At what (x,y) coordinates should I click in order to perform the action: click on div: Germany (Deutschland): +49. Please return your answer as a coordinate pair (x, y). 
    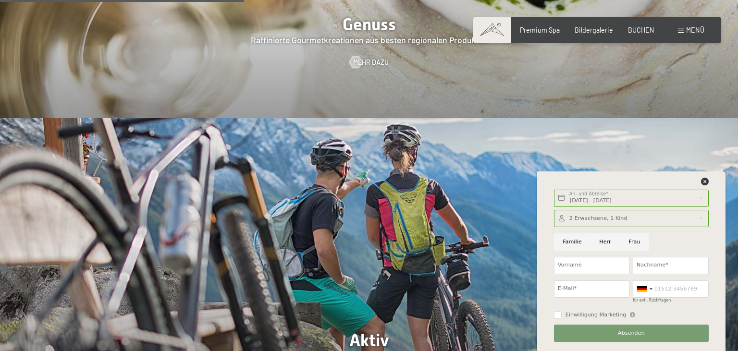
    Looking at the image, I should click on (645, 289).